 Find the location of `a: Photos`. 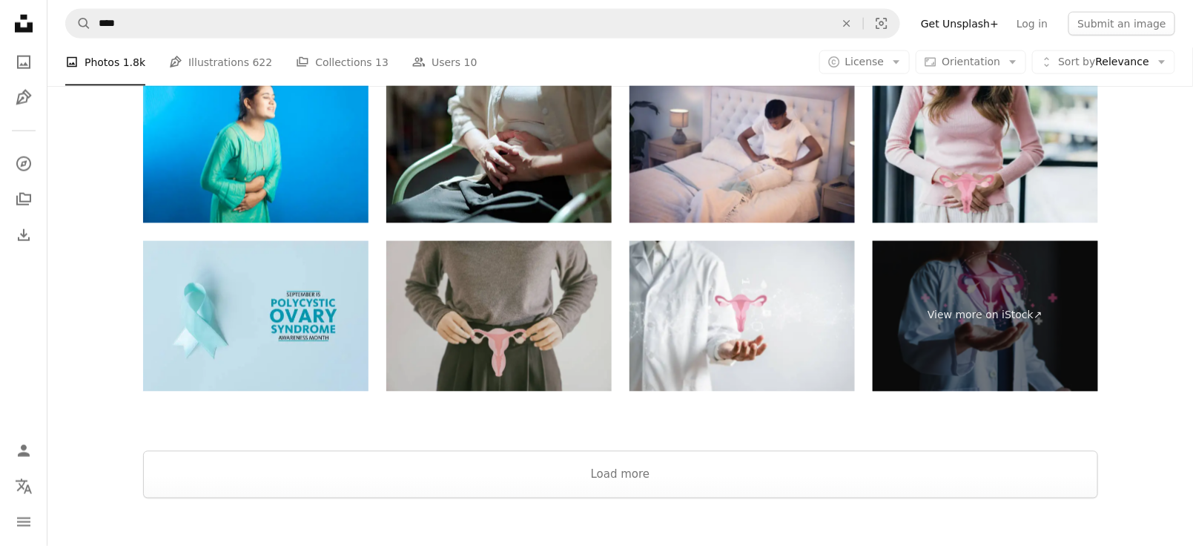

a: Photos is located at coordinates (24, 62).